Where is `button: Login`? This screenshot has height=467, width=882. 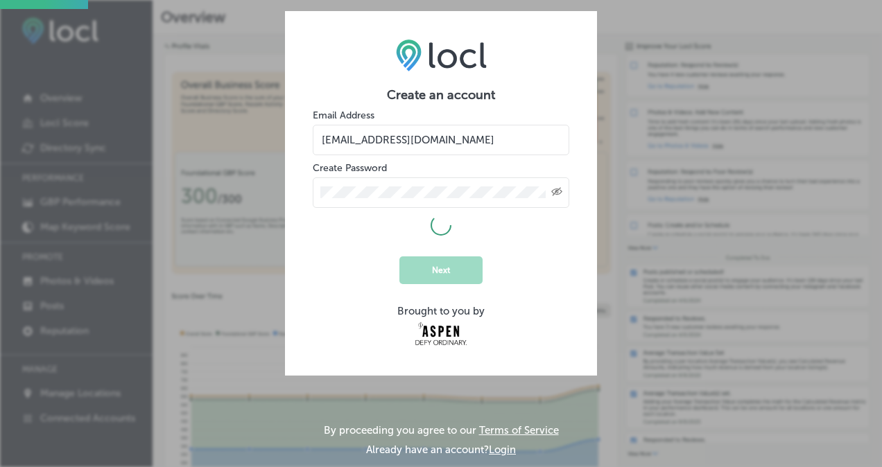
button: Login is located at coordinates (502, 450).